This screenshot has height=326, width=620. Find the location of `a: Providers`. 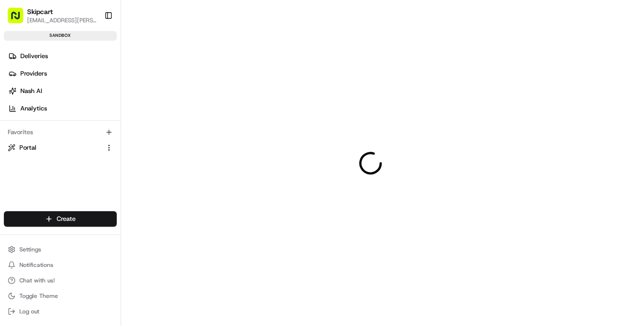

a: Providers is located at coordinates (62, 74).